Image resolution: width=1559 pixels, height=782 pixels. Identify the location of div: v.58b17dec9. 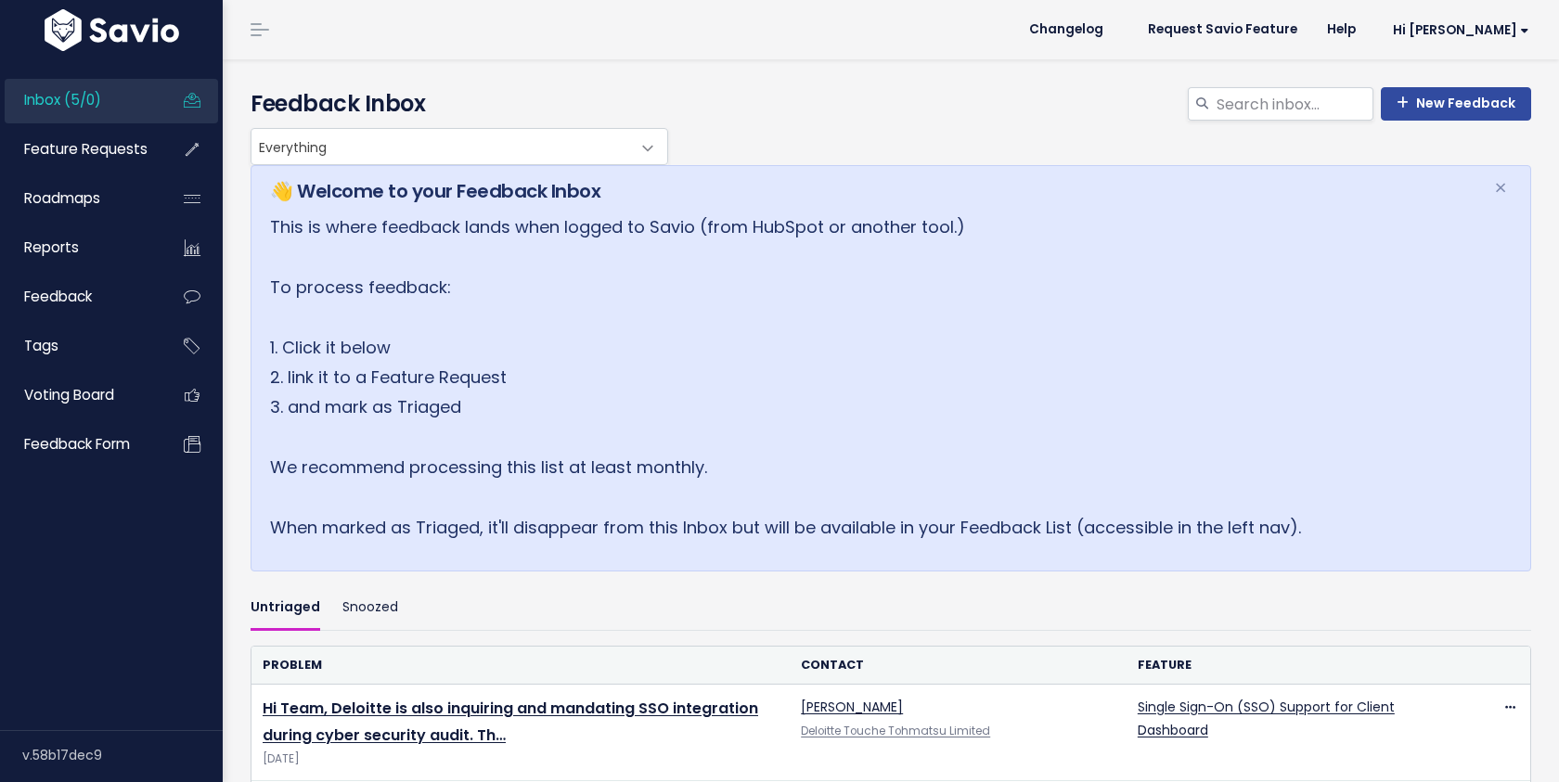
(122, 755).